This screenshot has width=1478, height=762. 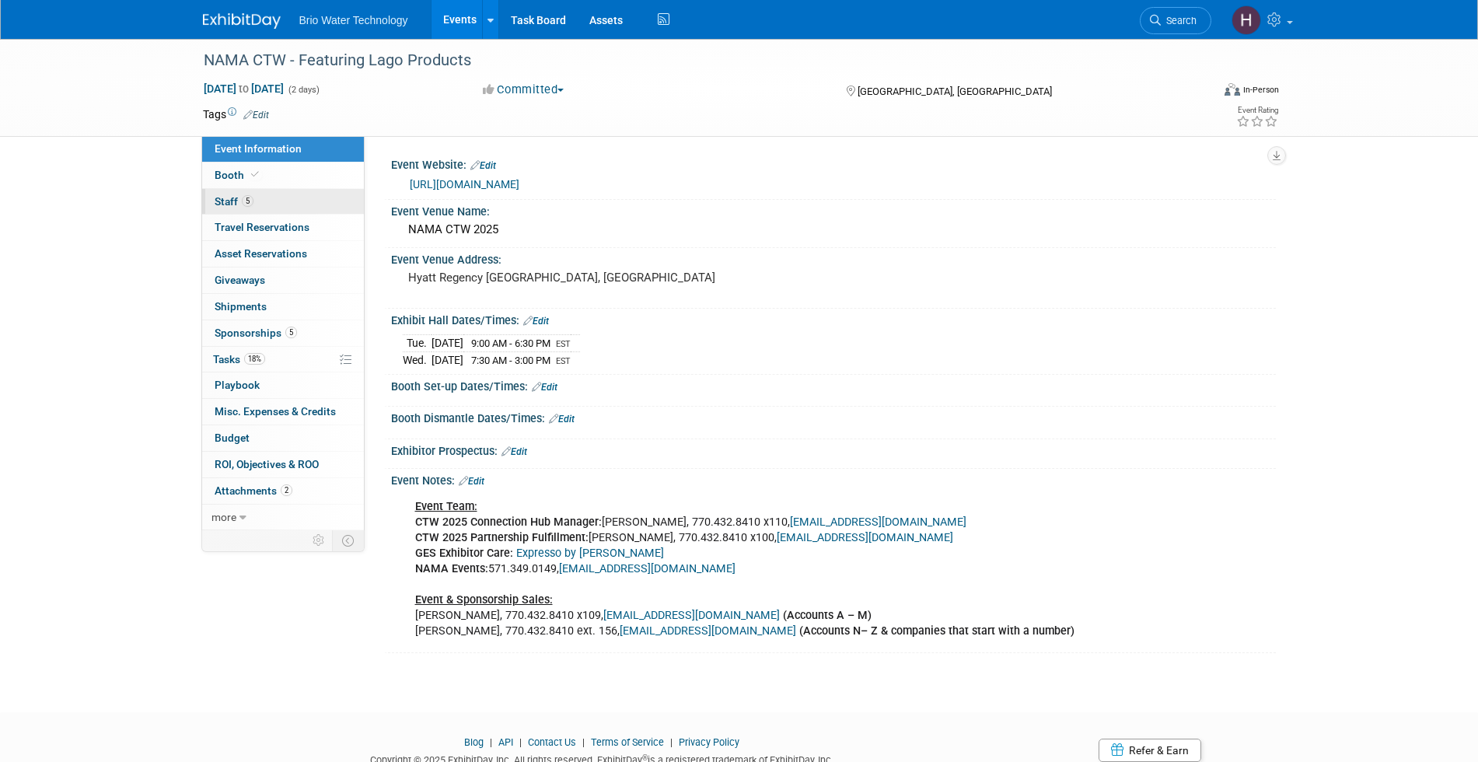 I want to click on b: NAMA Events:, so click(x=452, y=568).